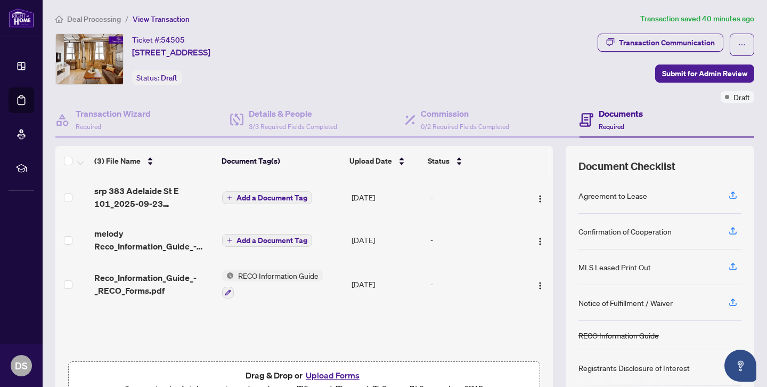 The height and width of the screenshot is (387, 767). What do you see at coordinates (117, 161) in the screenshot?
I see `span: (3) File Name` at bounding box center [117, 161].